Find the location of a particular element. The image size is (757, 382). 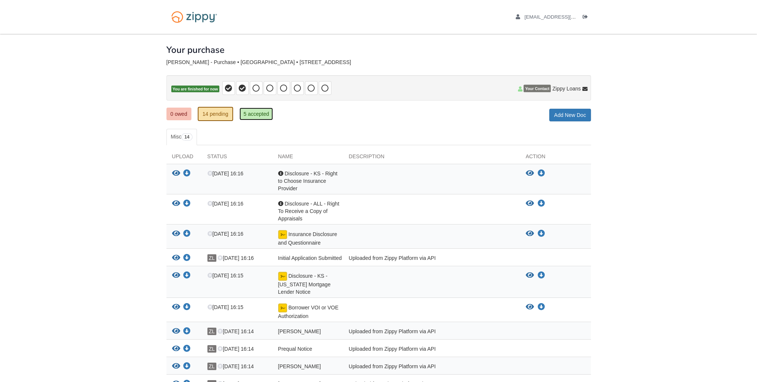

button: View Maria_Sosa-Aguilar_privacy_notice is located at coordinates (176, 367).